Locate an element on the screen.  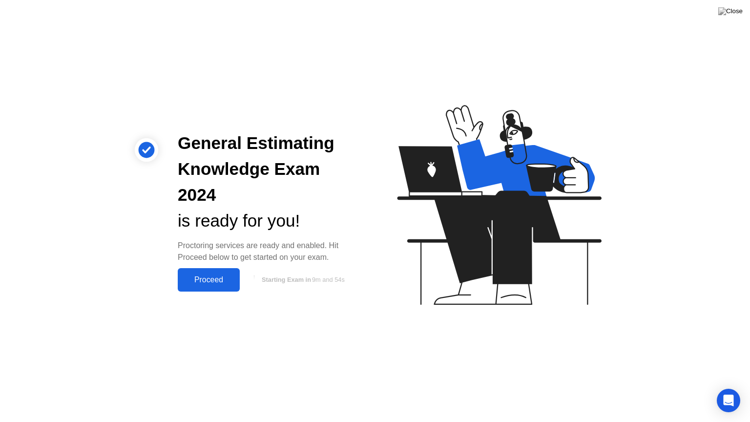
div: is ready for you! is located at coordinates (269, 221).